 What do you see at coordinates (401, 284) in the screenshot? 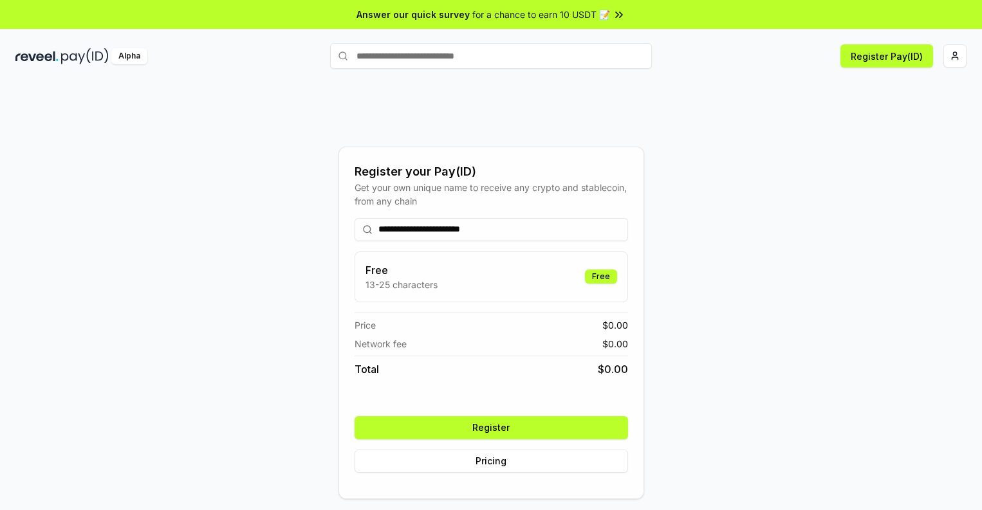
I see `p: 13-25 characters` at bounding box center [401, 284].